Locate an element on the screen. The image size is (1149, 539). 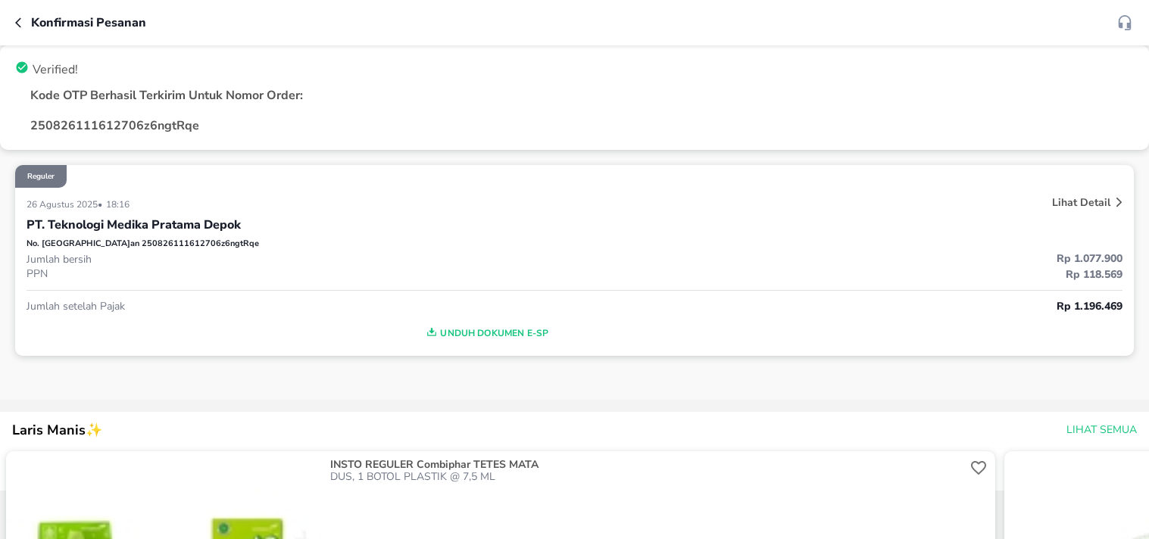
p: 18:16 is located at coordinates (120, 204).